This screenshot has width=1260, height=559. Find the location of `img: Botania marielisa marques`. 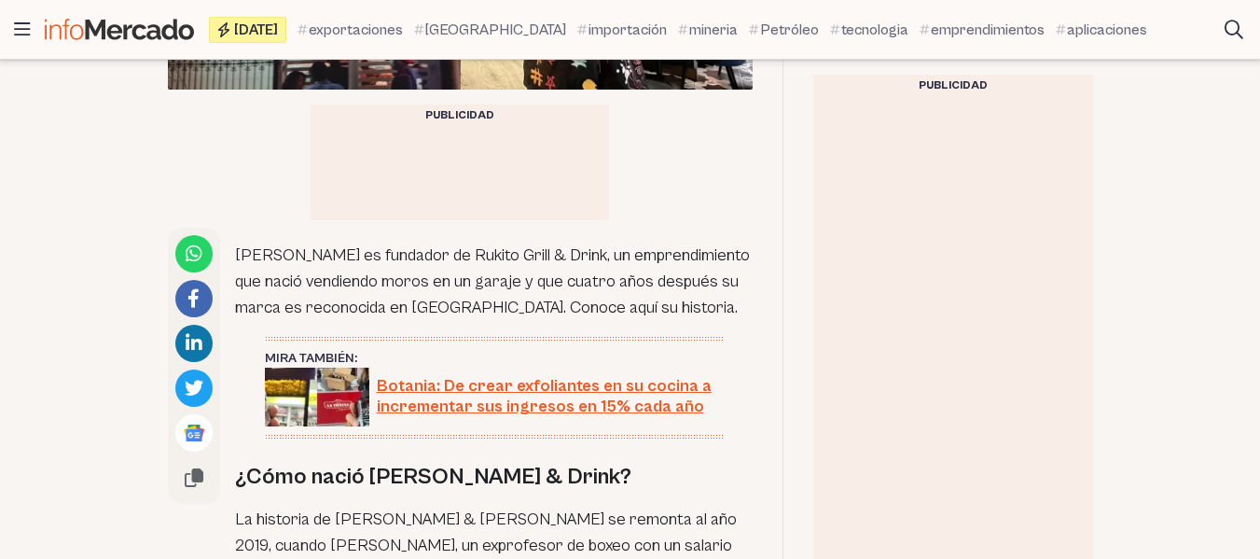

img: Botania marielisa marques is located at coordinates (317, 396).